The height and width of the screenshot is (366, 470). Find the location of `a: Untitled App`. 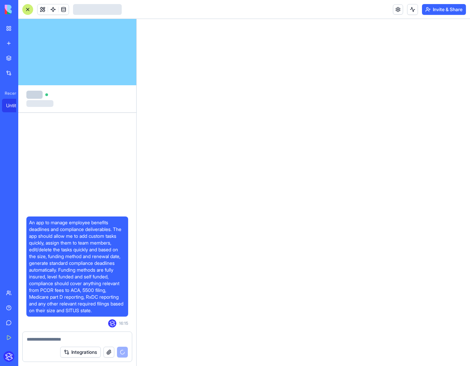

a: Untitled App is located at coordinates (16, 105).